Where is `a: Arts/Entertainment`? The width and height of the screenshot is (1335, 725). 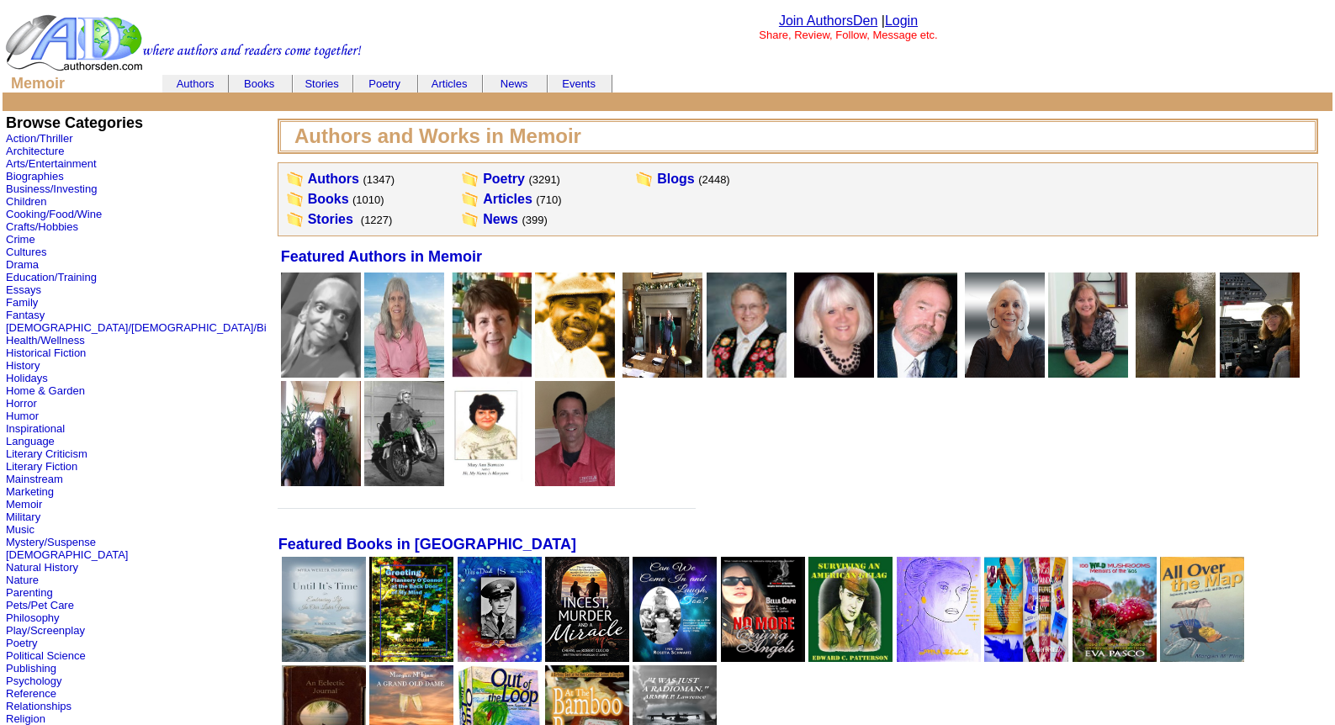 a: Arts/Entertainment is located at coordinates (51, 163).